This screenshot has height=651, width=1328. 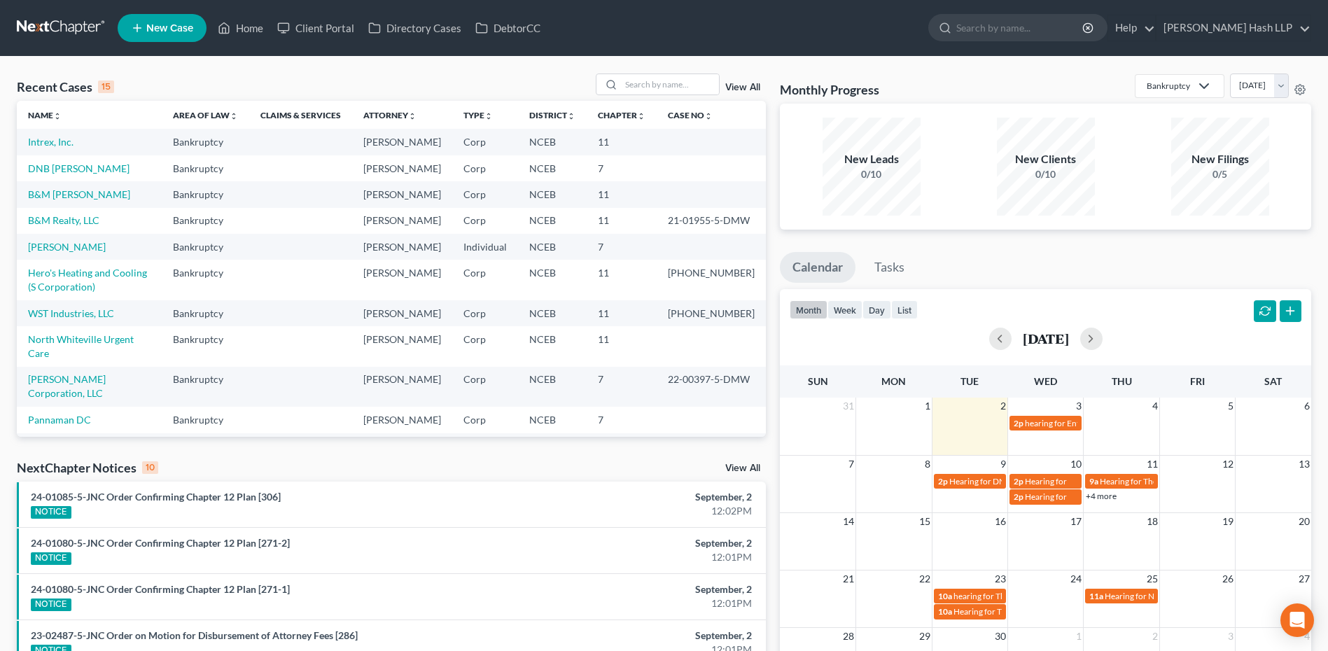 I want to click on a: Directory Cases, so click(x=415, y=28).